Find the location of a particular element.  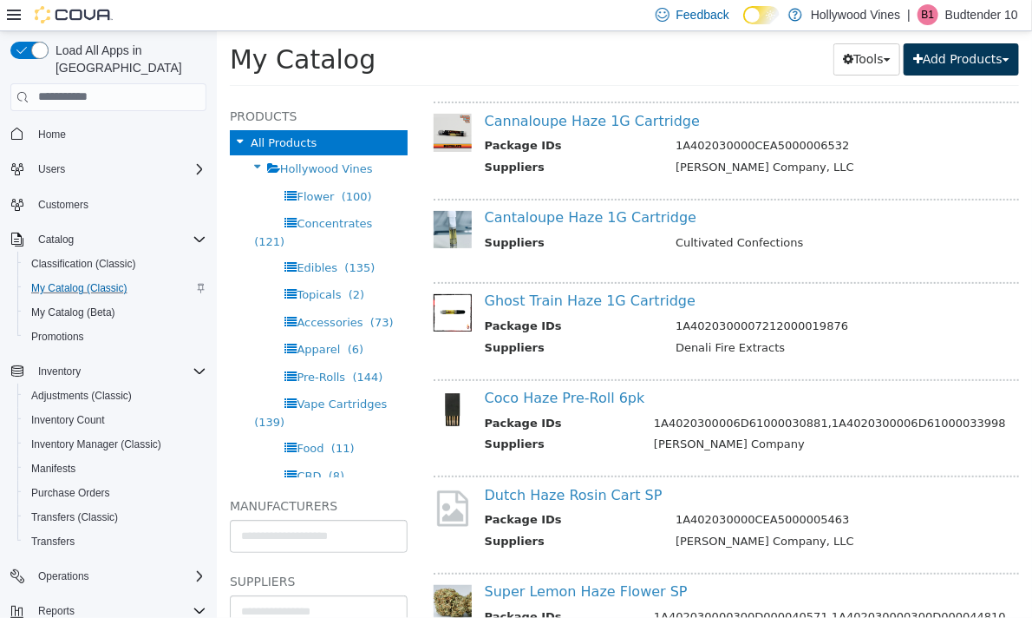

a: Transfers is located at coordinates (53, 541).